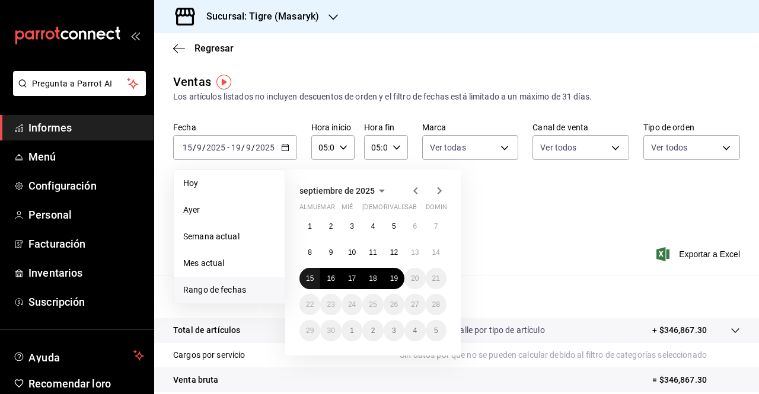  I want to click on font: 27, so click(414, 305).